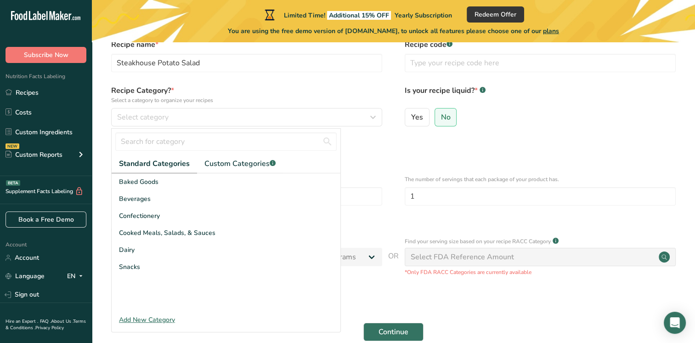 This screenshot has height=343, width=695. What do you see at coordinates (357, 15) in the screenshot?
I see `div: Limited Time!` at bounding box center [357, 15].